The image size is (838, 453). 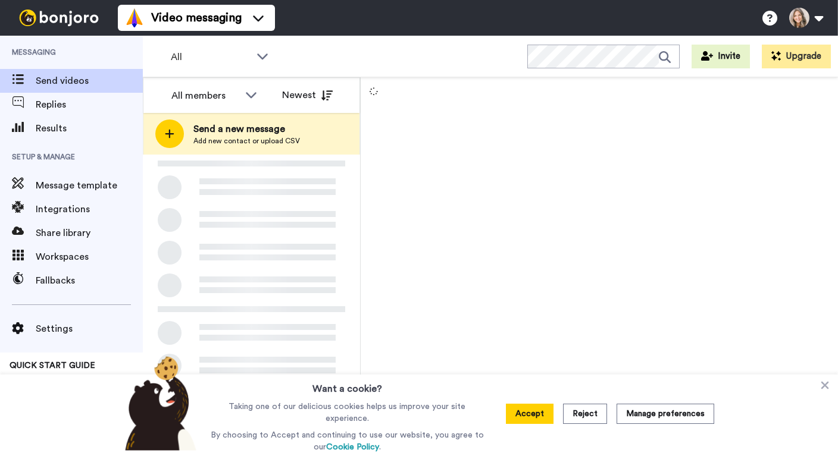 I want to click on span: Fallbacks, so click(x=89, y=281).